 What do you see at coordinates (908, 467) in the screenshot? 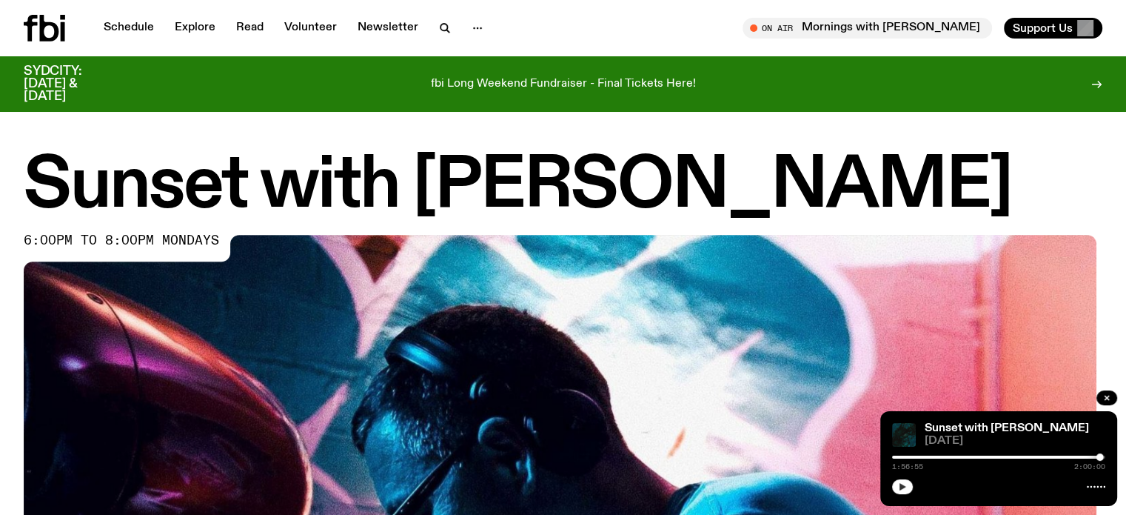
I see `span: 1:56:55` at bounding box center [908, 467].